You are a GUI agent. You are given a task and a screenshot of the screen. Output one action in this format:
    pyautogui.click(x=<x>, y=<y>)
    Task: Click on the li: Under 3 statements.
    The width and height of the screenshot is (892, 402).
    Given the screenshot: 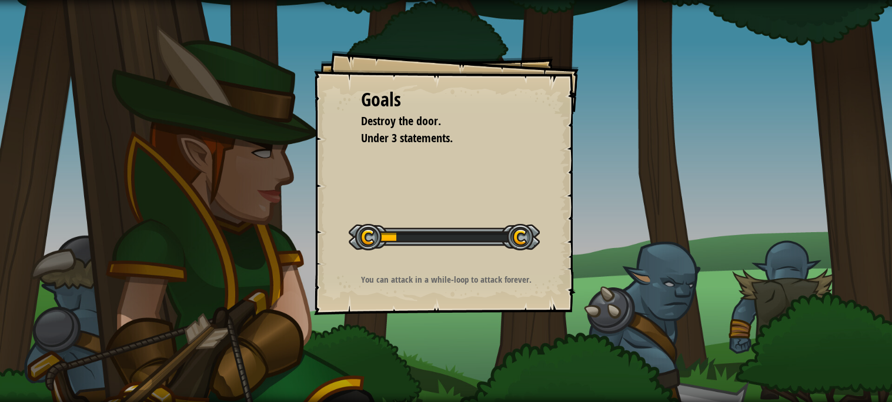 What is the action you would take?
    pyautogui.click(x=437, y=138)
    